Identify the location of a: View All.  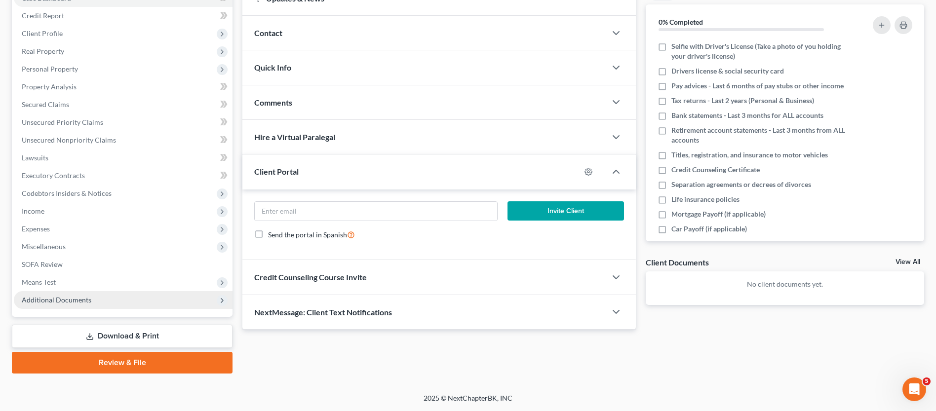
(908, 262).